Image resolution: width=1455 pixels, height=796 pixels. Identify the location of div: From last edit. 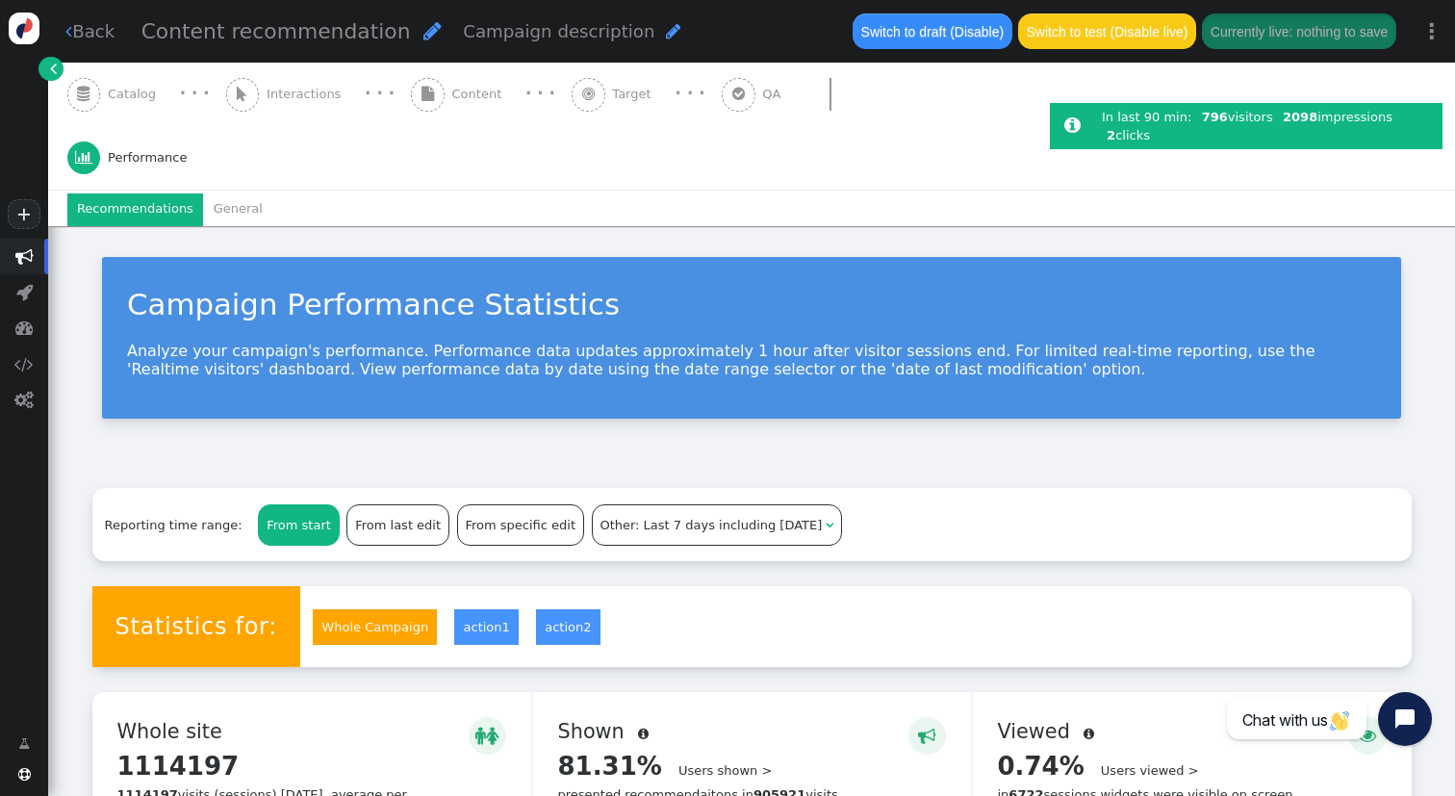
(397, 524).